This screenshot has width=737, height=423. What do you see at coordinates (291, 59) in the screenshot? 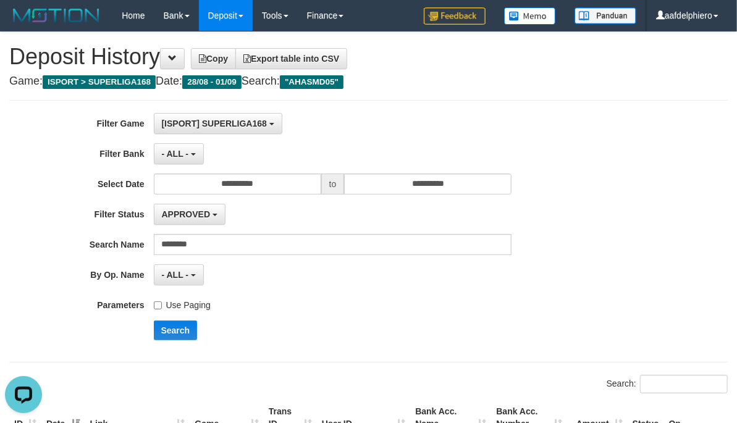
I see `span: Export table into CSV` at bounding box center [291, 59].